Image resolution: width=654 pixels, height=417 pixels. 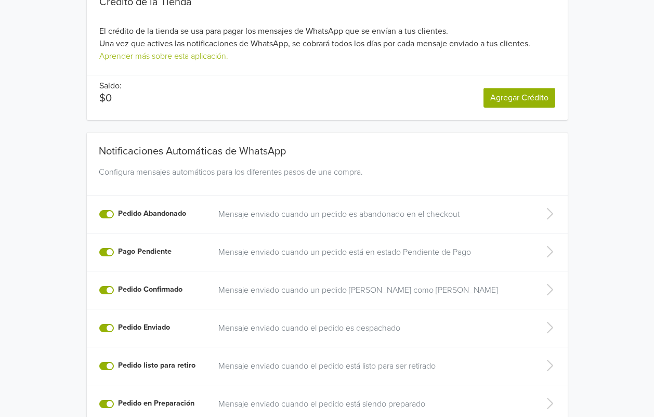 I want to click on a: Mensaje enviado cuando un pedido está en estado Pendiente de Pago, so click(x=372, y=252).